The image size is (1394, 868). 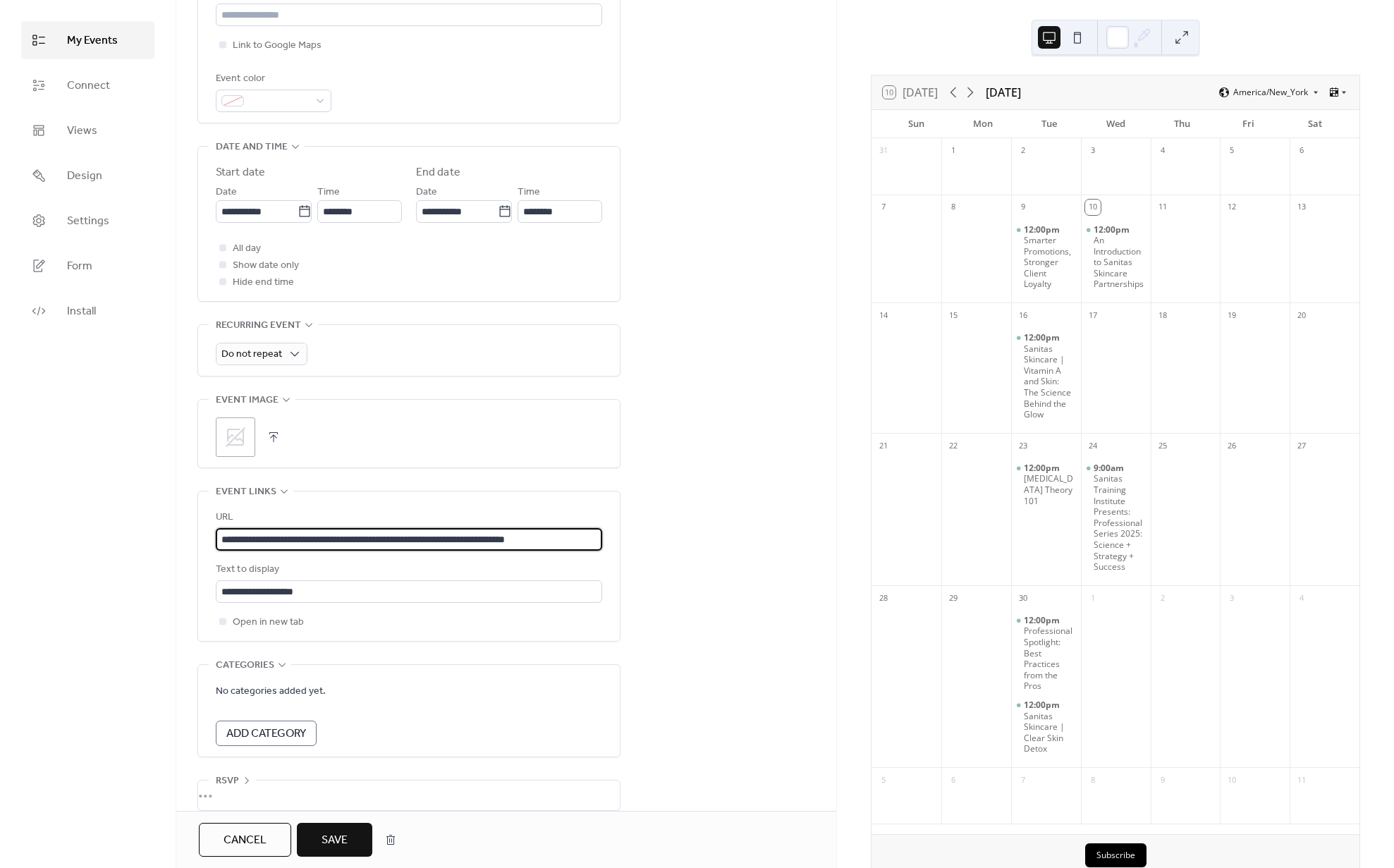 I want to click on a: Install, so click(x=87, y=311).